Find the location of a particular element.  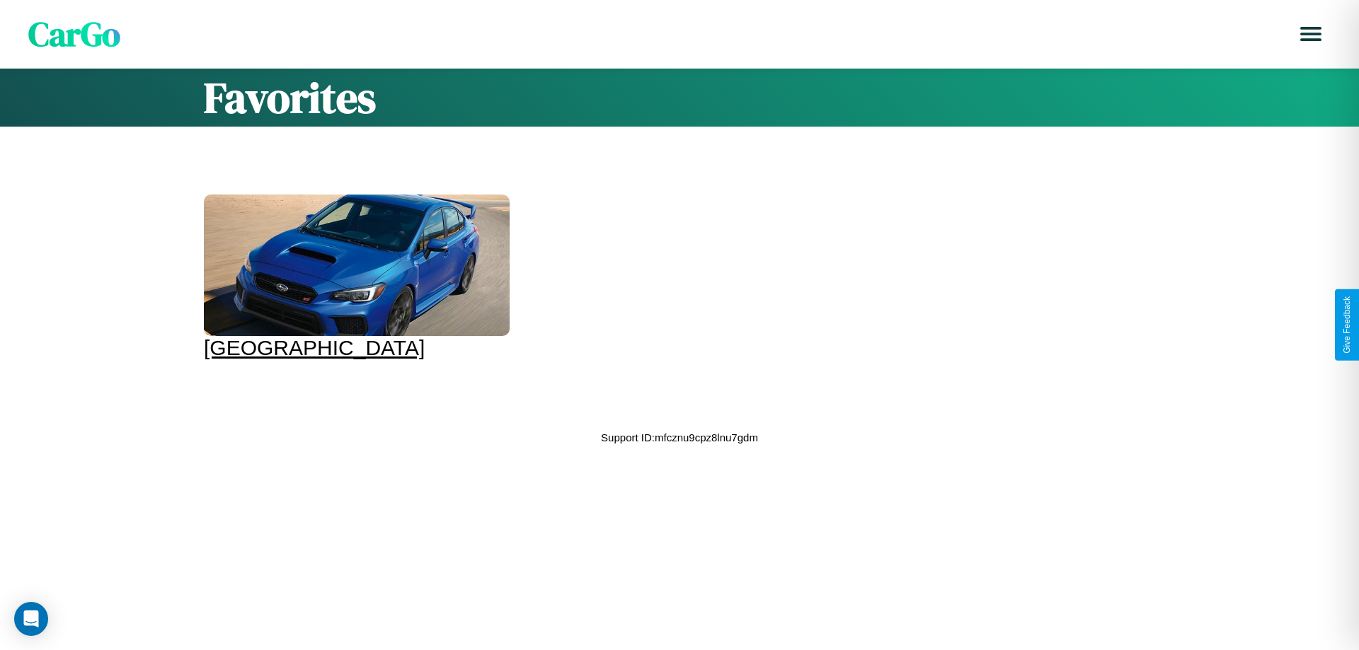

button: Open menu is located at coordinates (1311, 34).